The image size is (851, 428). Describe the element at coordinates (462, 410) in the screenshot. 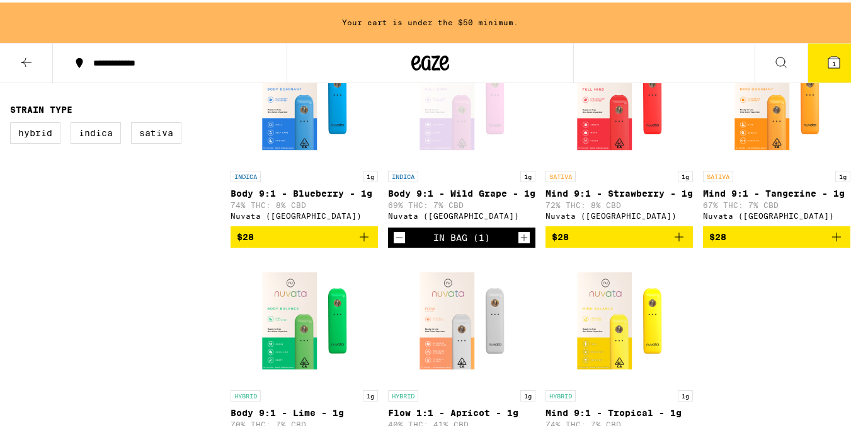

I see `p: Flow 1:1 - Apricot - 1g` at that location.